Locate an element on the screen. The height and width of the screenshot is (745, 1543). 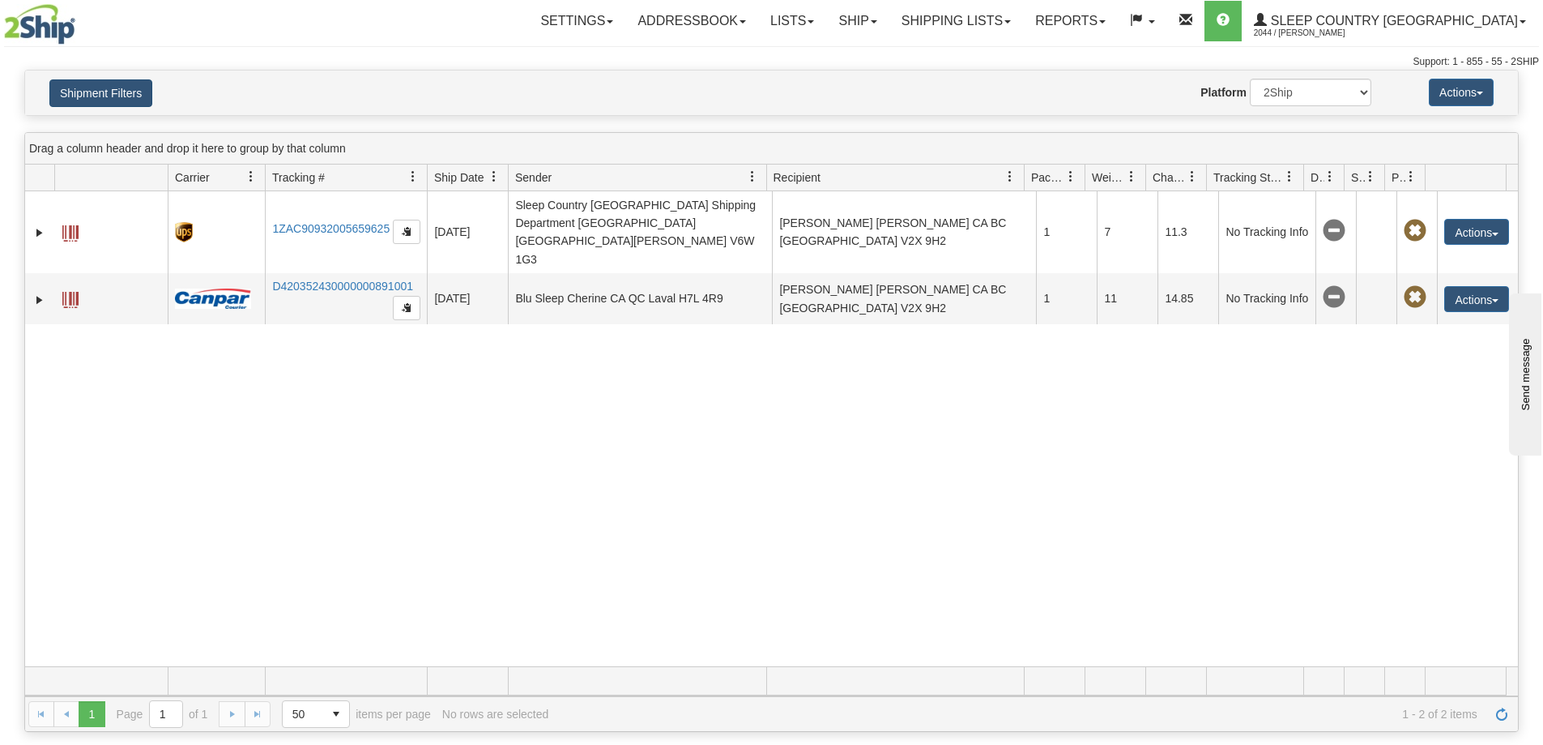
span: select is located at coordinates (336, 714).